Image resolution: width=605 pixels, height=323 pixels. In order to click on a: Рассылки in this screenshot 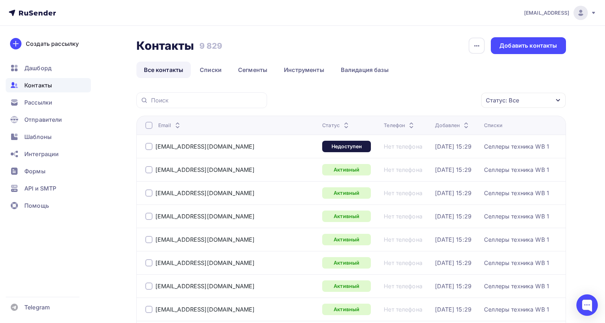, I will do `click(48, 102)`.